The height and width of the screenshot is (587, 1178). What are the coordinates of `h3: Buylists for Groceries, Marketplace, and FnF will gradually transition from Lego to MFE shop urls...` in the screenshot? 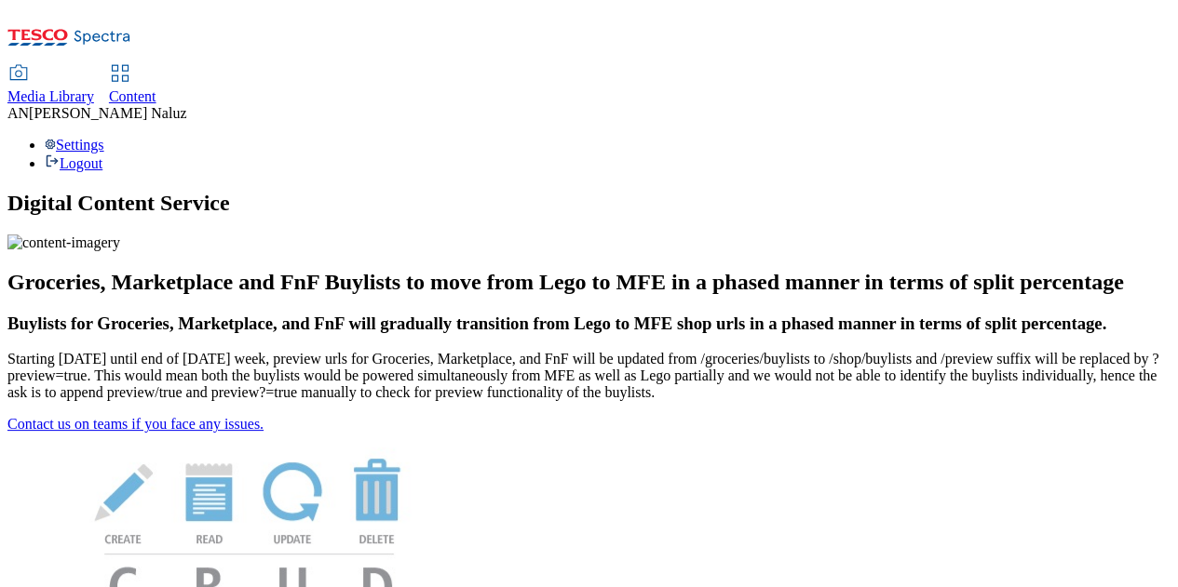 It's located at (588, 324).